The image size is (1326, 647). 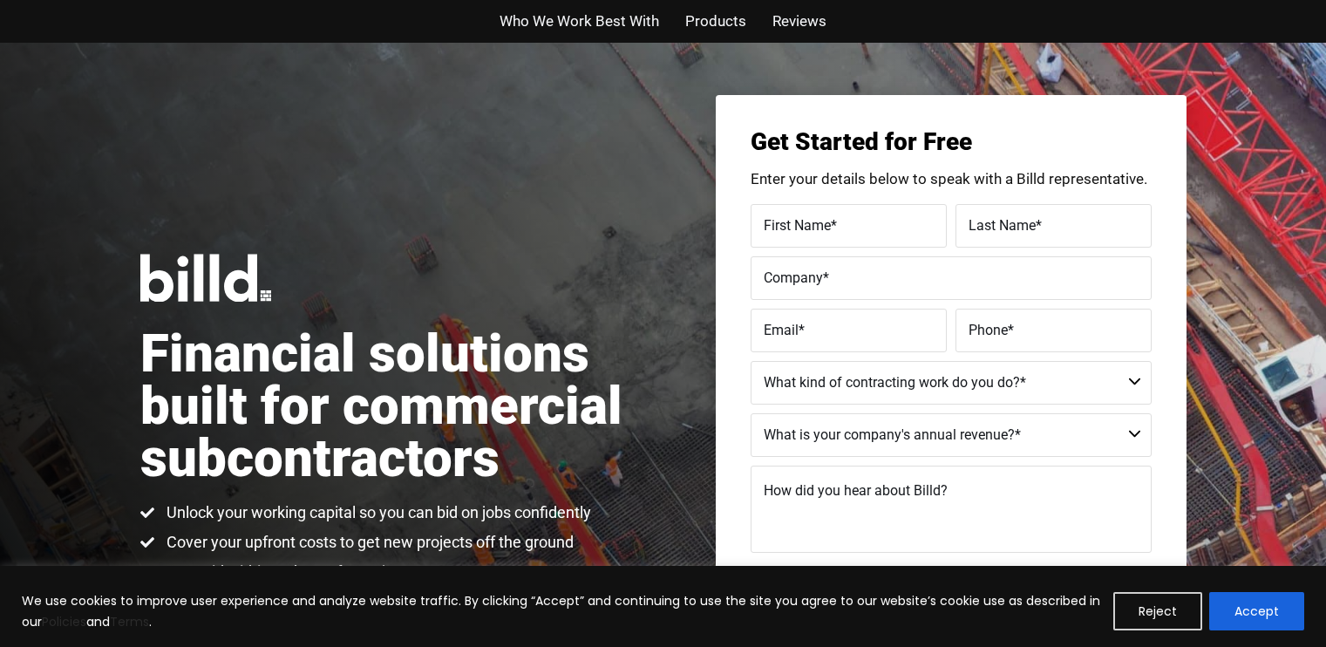 What do you see at coordinates (1002, 224) in the screenshot?
I see `span: Last Name` at bounding box center [1002, 224].